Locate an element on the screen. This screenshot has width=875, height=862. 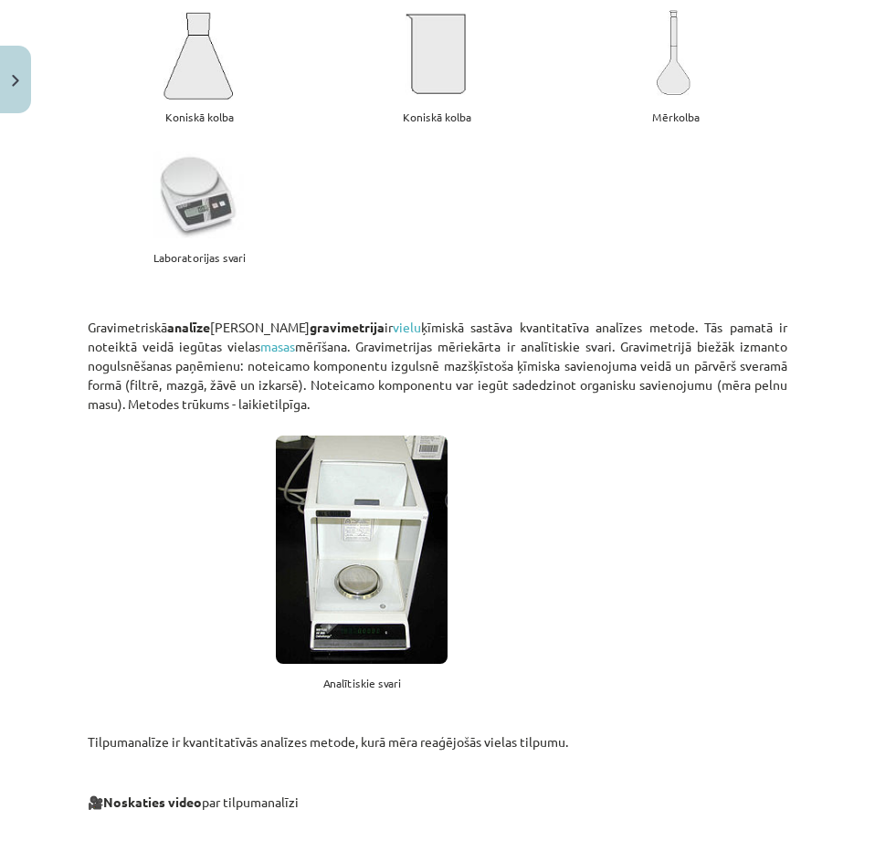
b: gravimetrija is located at coordinates (347, 327).